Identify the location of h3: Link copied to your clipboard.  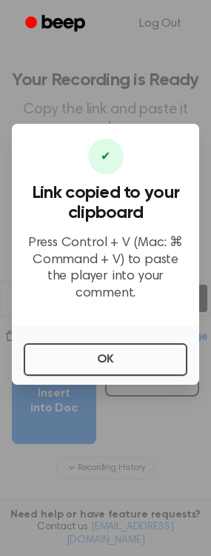
(105, 203).